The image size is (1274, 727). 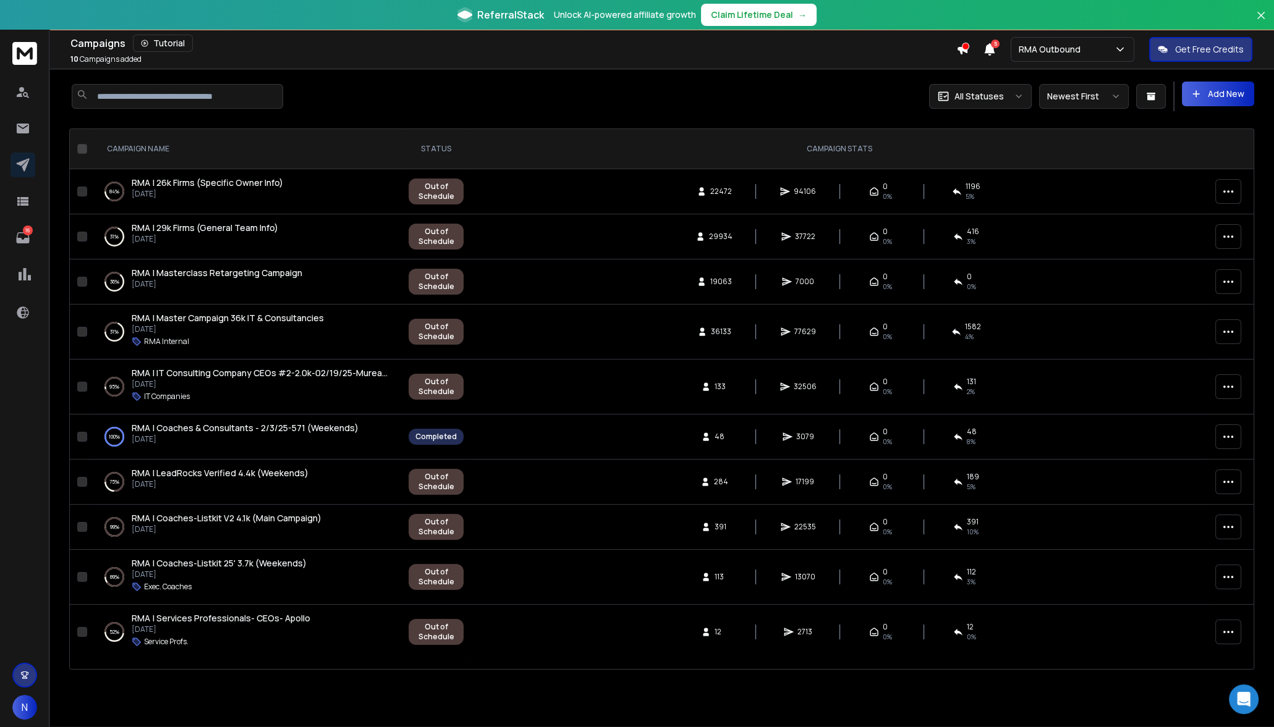 I want to click on button: Tutorial, so click(x=163, y=43).